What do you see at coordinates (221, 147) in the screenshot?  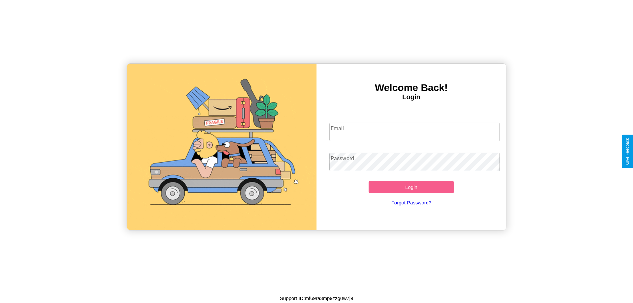 I see `img: gif` at bounding box center [221, 147].